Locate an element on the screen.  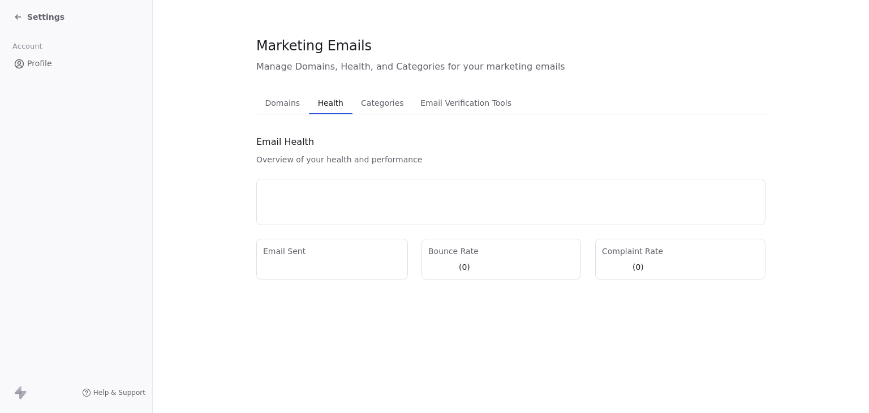
span: Profile is located at coordinates (40, 63).